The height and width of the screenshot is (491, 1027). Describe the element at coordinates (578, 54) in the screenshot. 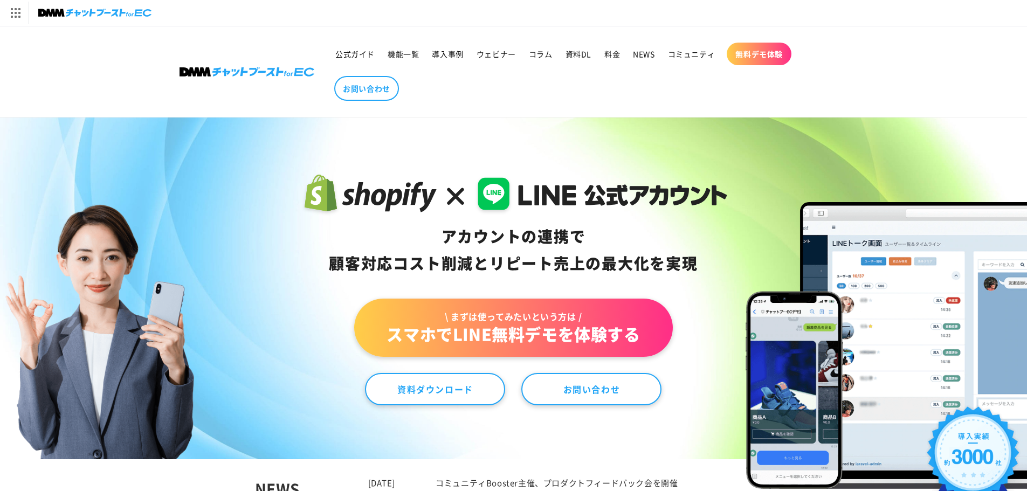

I see `a: 資料DL` at that location.